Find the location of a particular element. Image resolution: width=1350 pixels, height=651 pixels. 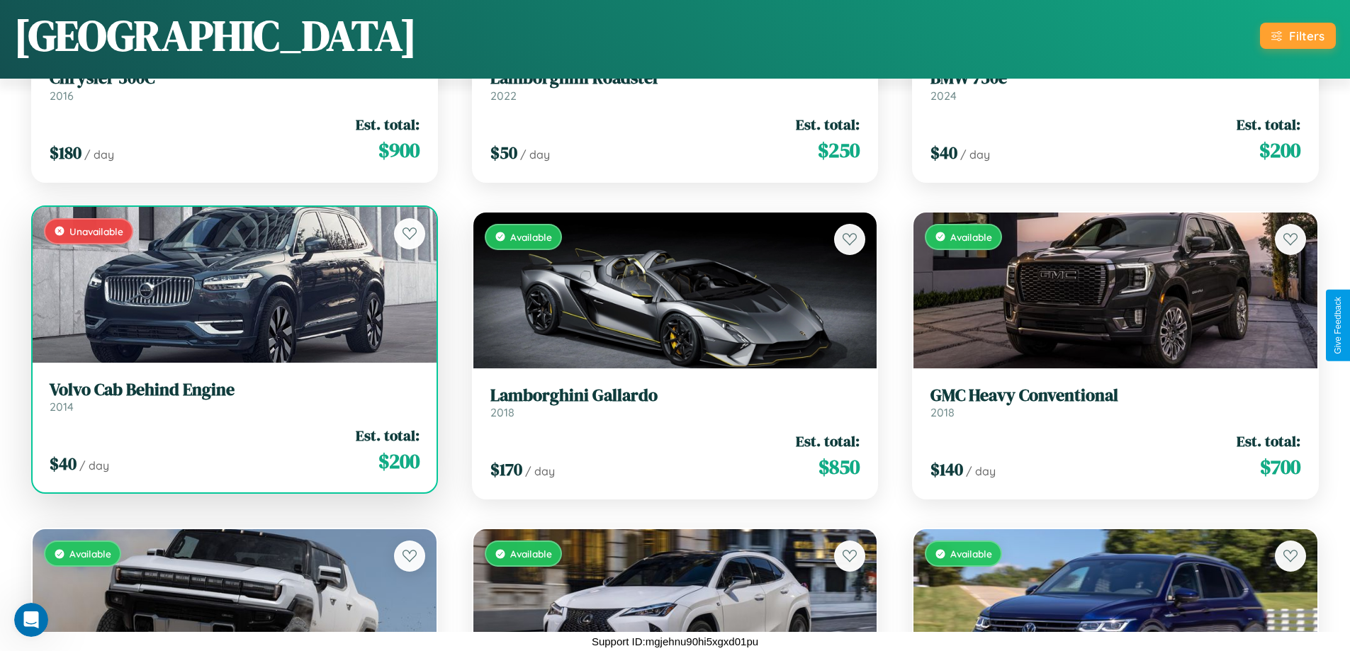

span: 2022 is located at coordinates (503, 96).